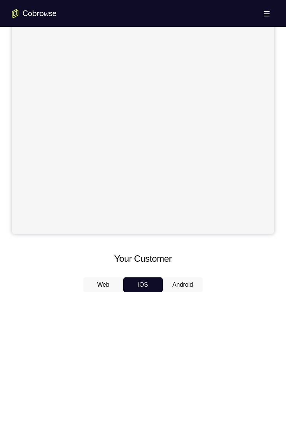 This screenshot has width=286, height=444. I want to click on button: Android, so click(183, 285).